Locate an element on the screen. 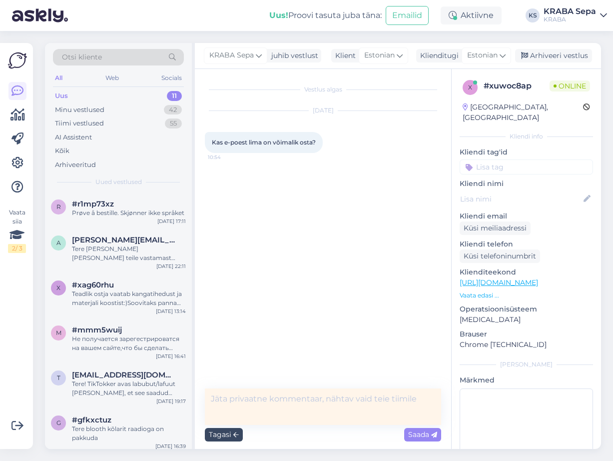 The width and height of the screenshot is (613, 461). input: Lisa nimi is located at coordinates (521, 199).